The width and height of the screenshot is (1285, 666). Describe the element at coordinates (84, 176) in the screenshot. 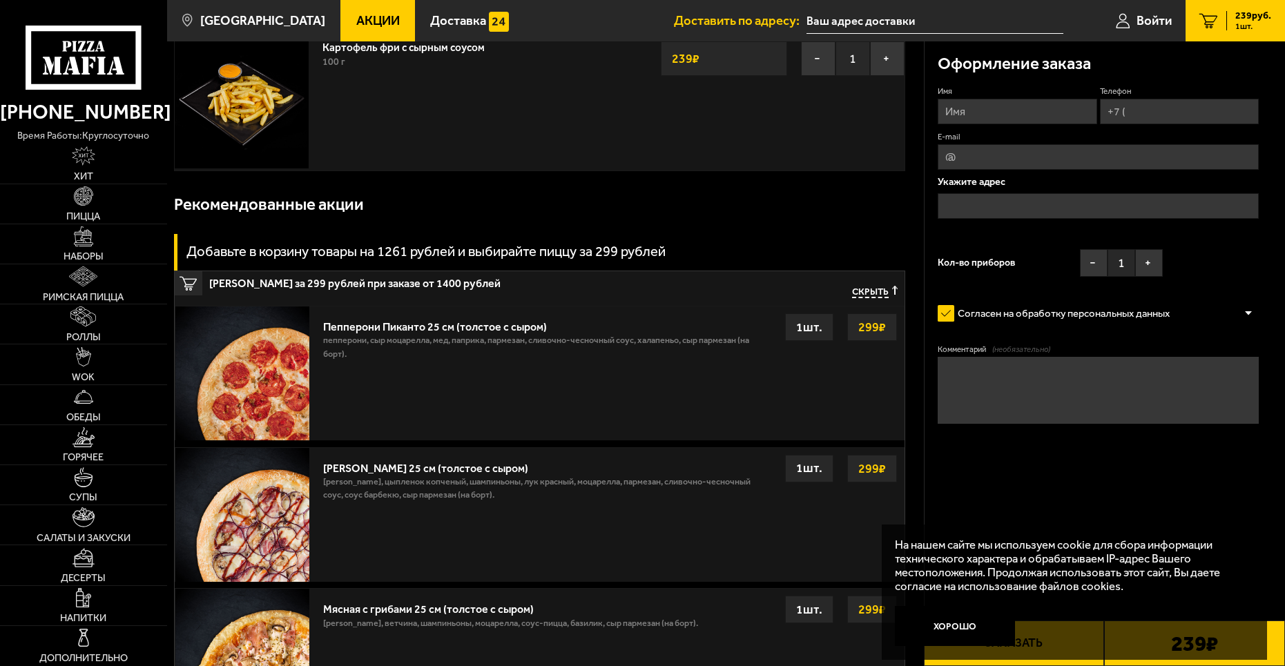

I see `span: Хит` at that location.